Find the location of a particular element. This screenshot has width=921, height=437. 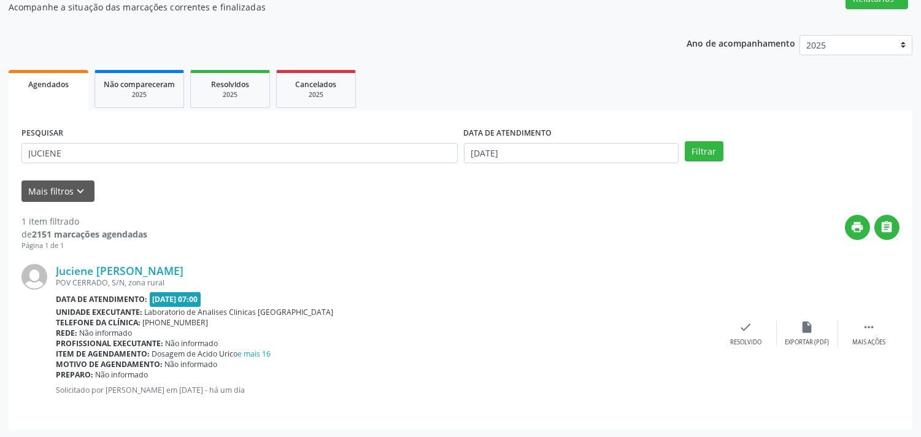

i: check is located at coordinates (746, 327).